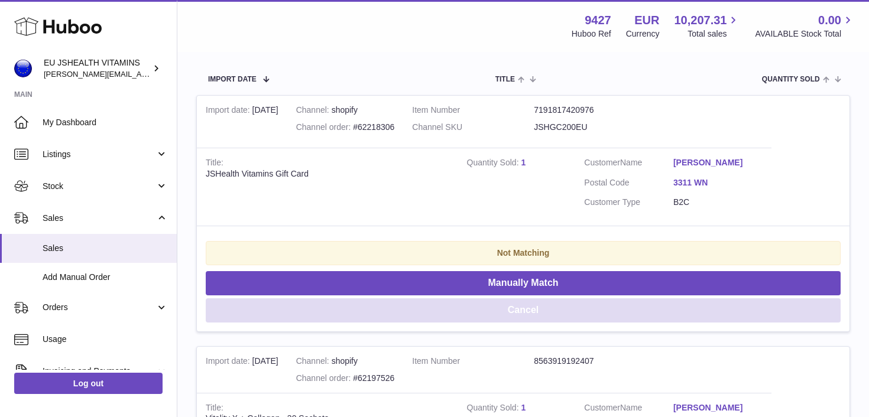 The image size is (869, 417). Describe the element at coordinates (473, 127) in the screenshot. I see `dt: Channel SKU` at that location.